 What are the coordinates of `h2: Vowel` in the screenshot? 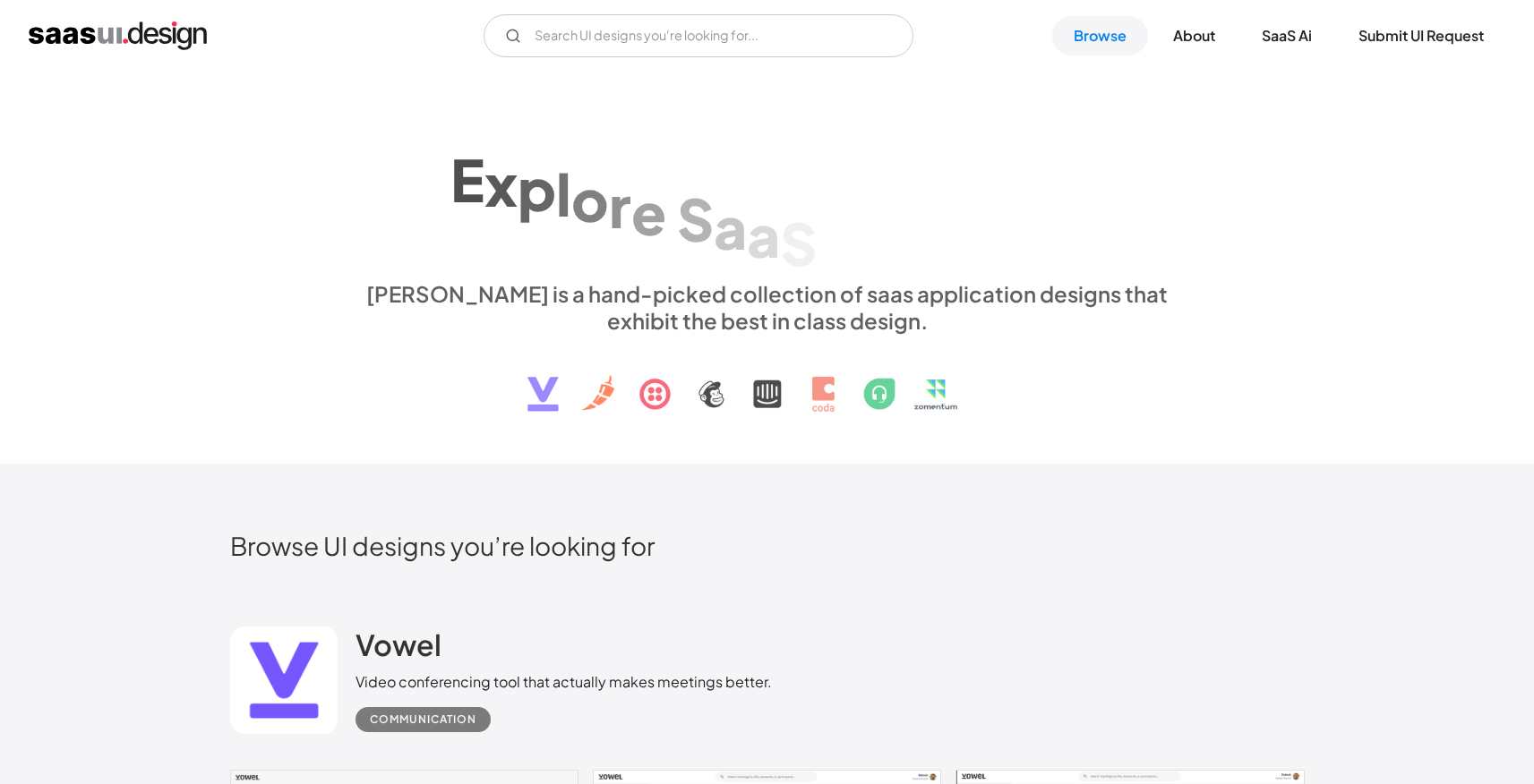 It's located at (398, 645).